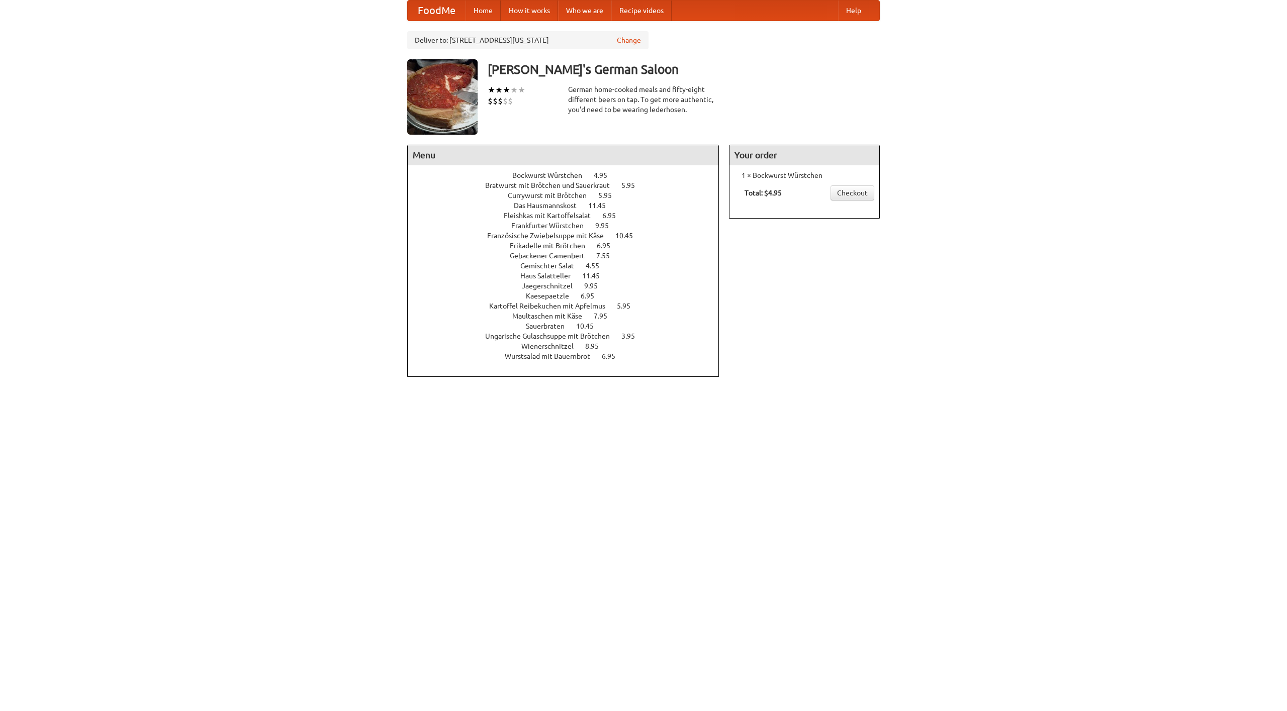  Describe the element at coordinates (552, 356) in the screenshot. I see `span: Wurstsalad mit Bauernbrot` at that location.